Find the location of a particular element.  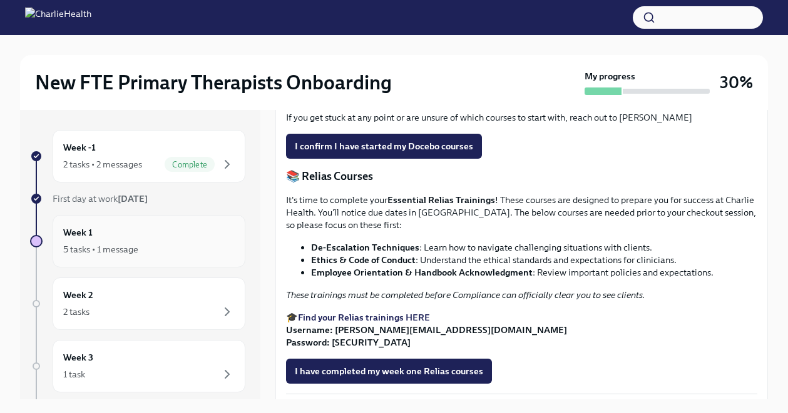

h6: Week 1 is located at coordinates (78, 233).